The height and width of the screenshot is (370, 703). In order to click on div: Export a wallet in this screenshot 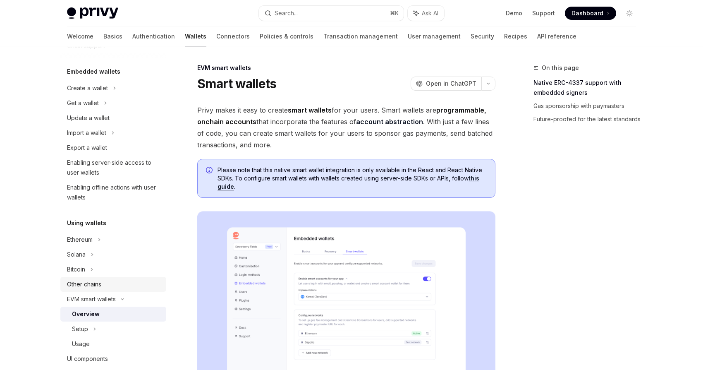, I will do `click(87, 148)`.